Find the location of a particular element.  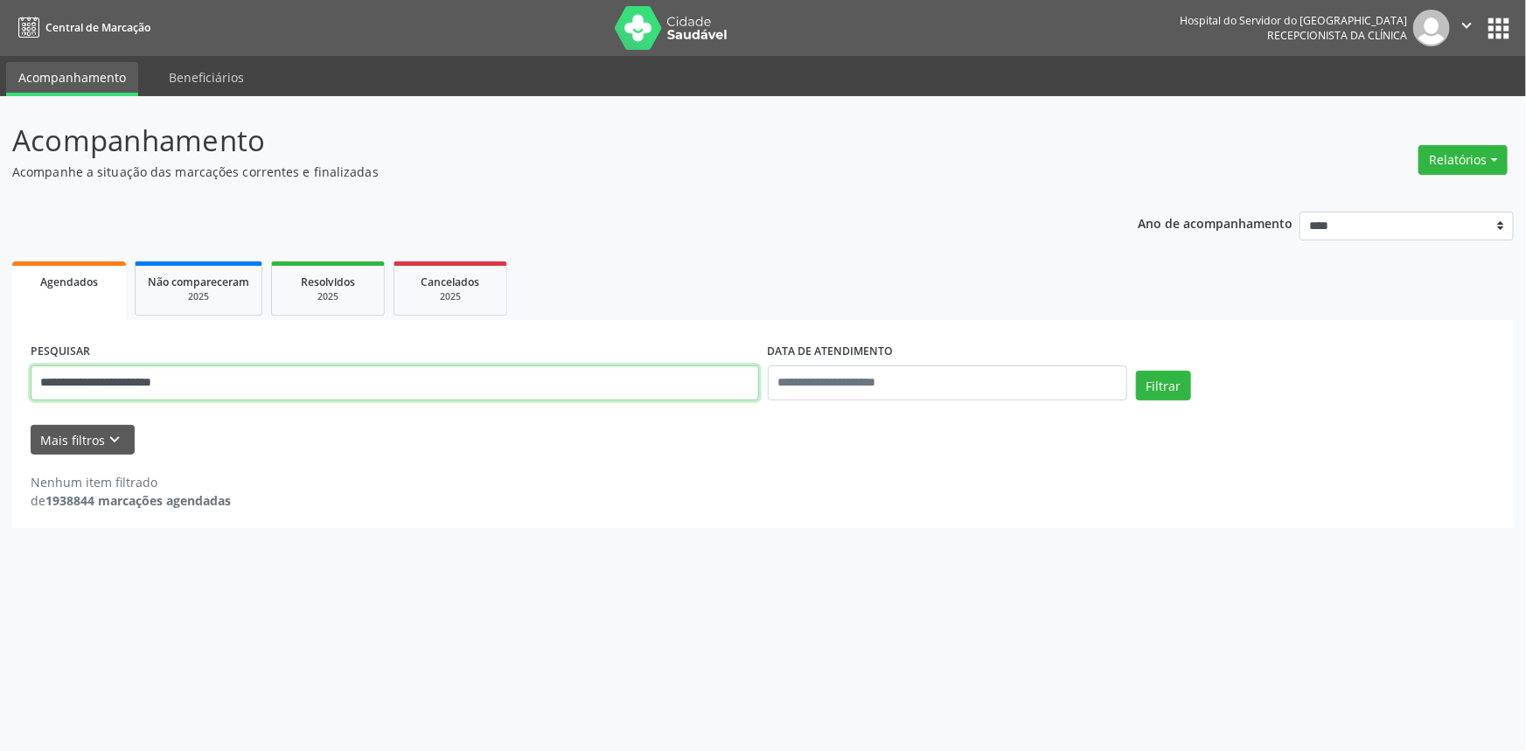

strong: 1938844 marcações agendadas is located at coordinates (138, 500).